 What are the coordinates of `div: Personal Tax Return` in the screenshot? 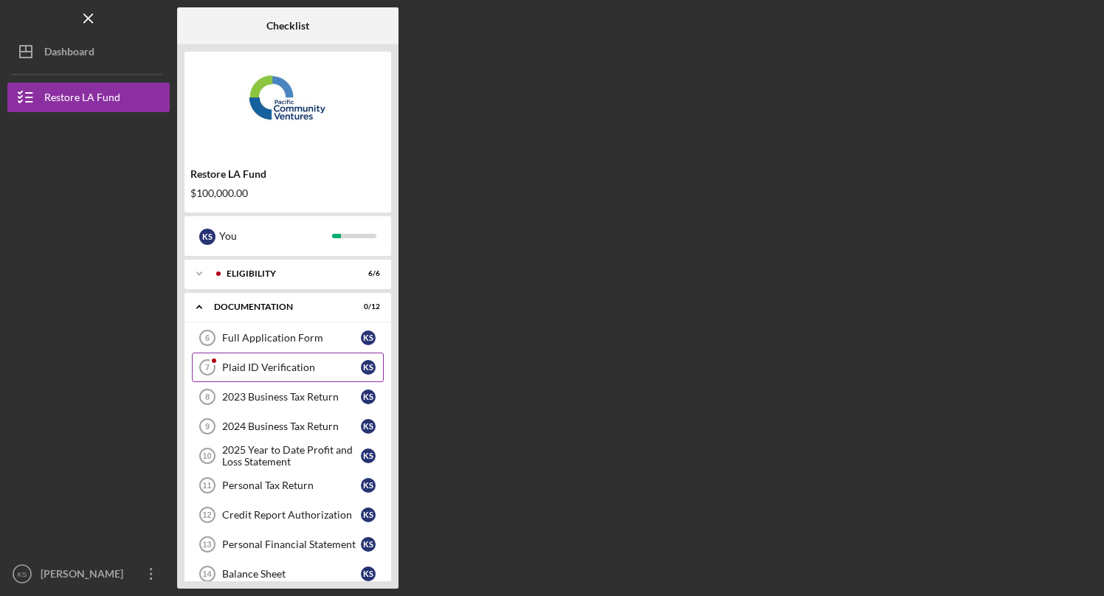 It's located at (291, 485).